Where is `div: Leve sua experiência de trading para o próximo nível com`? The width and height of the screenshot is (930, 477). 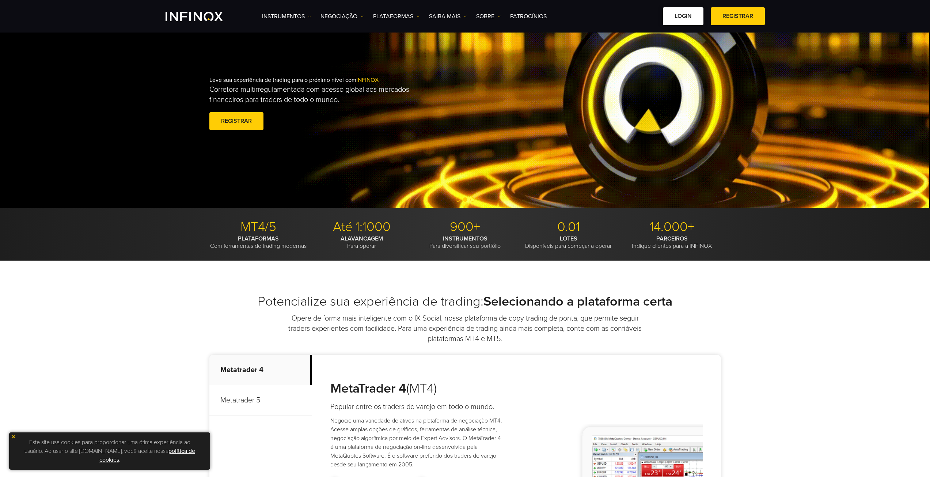
div: Leve sua experiência de trading para o próximo nível com is located at coordinates (345, 104).